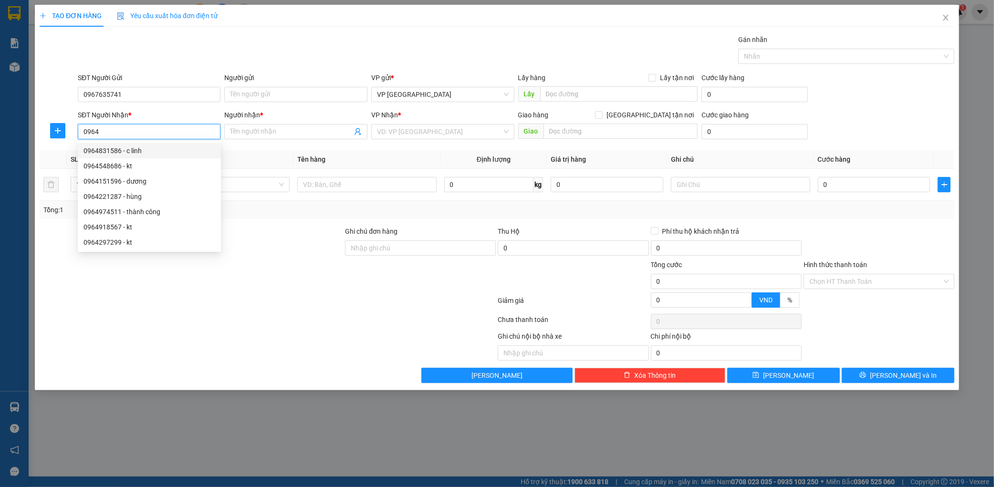 The image size is (994, 487). What do you see at coordinates (149, 115) in the screenshot?
I see `div: SĐT Người Nhận` at bounding box center [149, 115].